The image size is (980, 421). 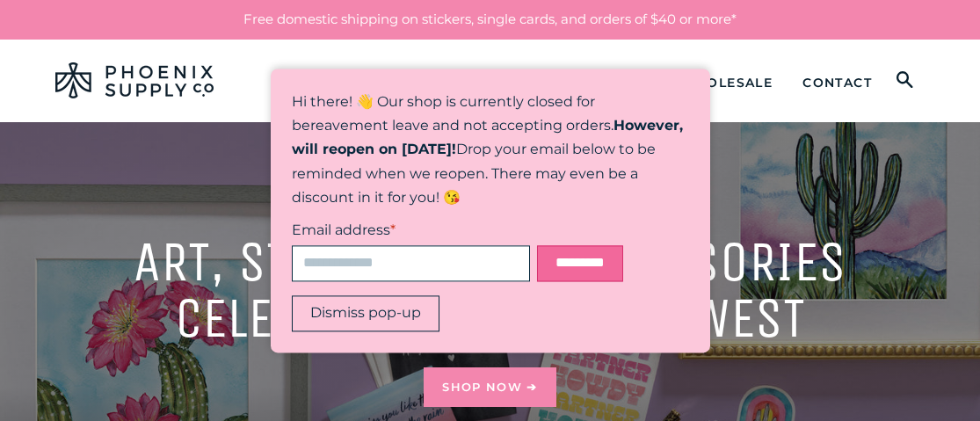 What do you see at coordinates (490, 387) in the screenshot?
I see `a: Shop Now ➔` at bounding box center [490, 387].